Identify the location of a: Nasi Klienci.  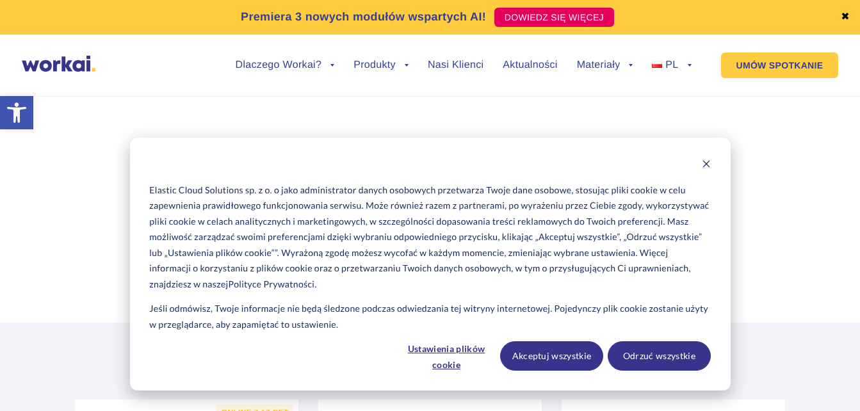
(455, 65).